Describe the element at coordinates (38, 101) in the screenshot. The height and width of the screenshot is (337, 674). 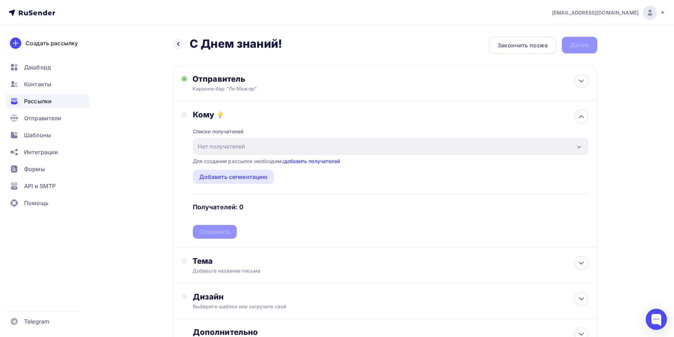
I see `span: Рассылки` at that location.